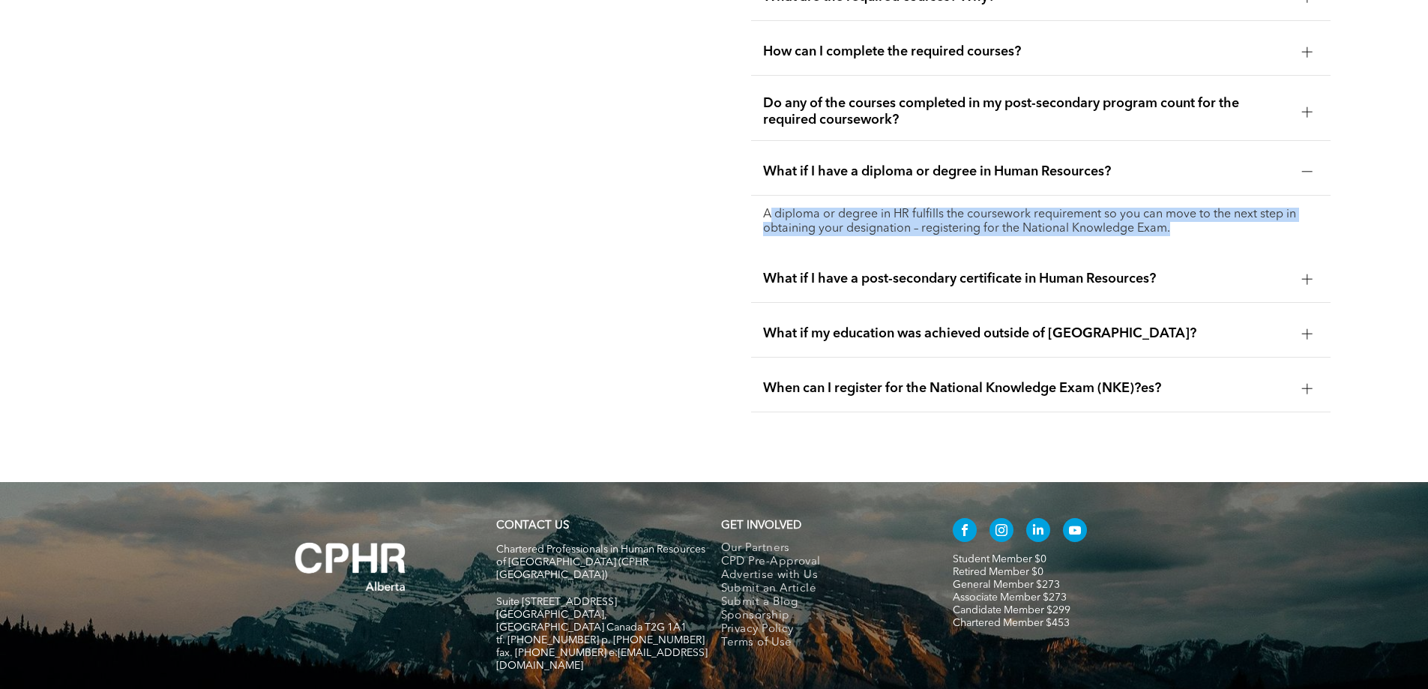  Describe the element at coordinates (1026, 112) in the screenshot. I see `span: Do any of the courses completed in my post-secondary program count for the required coursework?` at that location.